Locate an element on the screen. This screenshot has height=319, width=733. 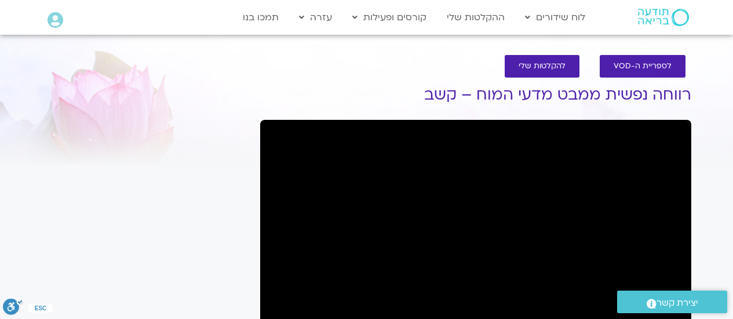
span: יצירת קשר is located at coordinates (677, 303).